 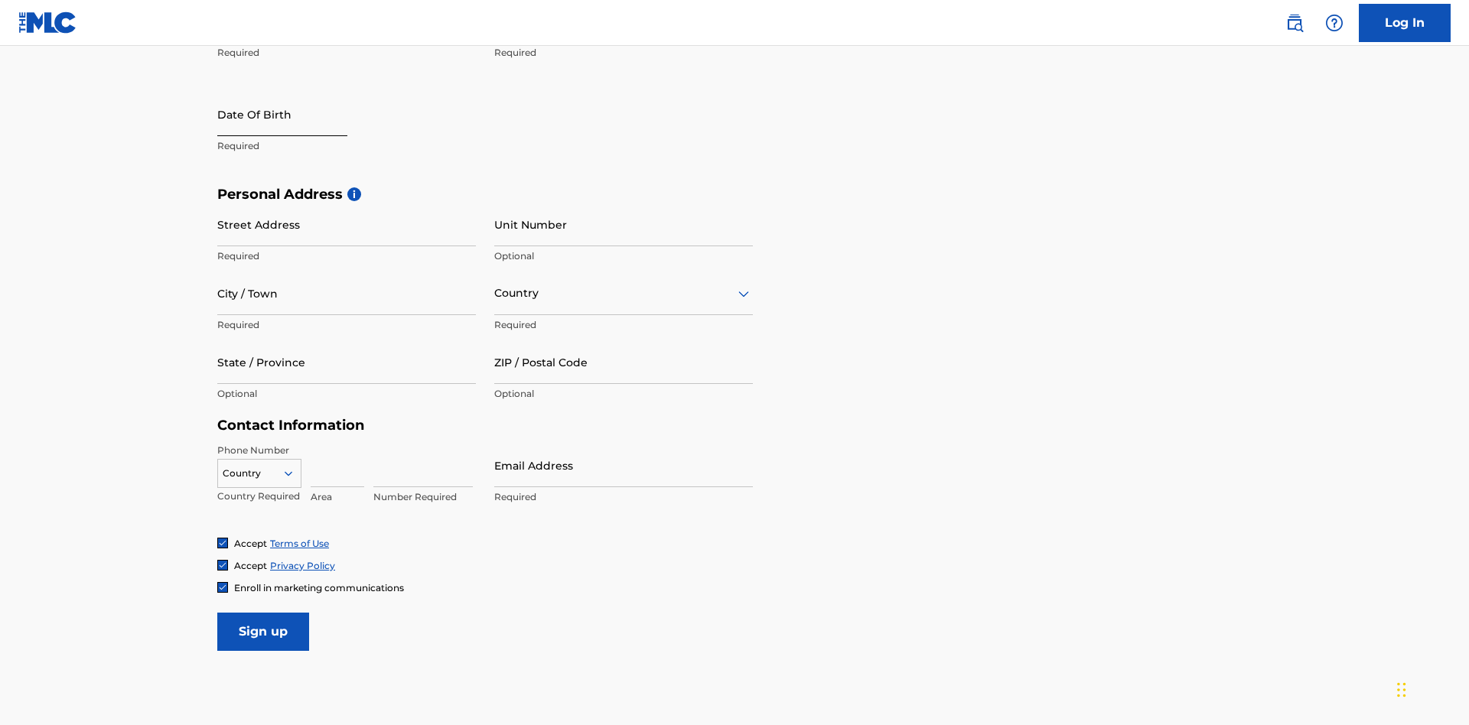 I want to click on p: Country Required, so click(x=259, y=496).